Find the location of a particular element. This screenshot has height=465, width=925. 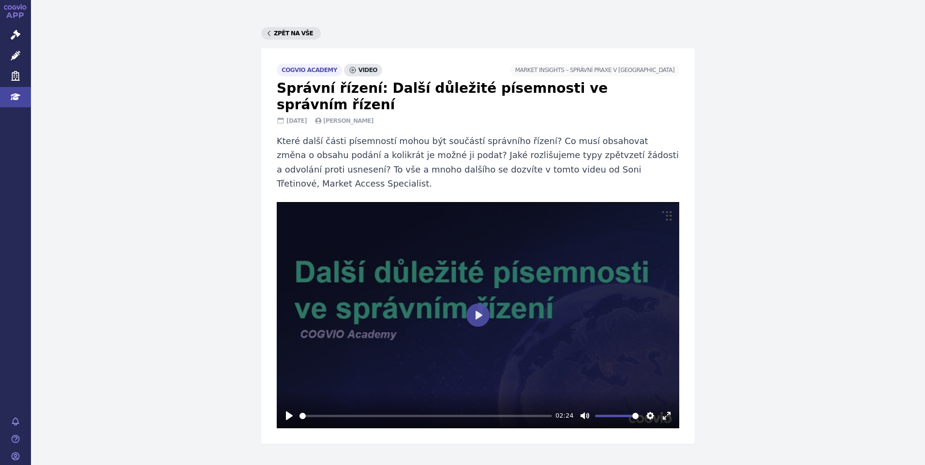

span: cogvio academy is located at coordinates (309, 70).